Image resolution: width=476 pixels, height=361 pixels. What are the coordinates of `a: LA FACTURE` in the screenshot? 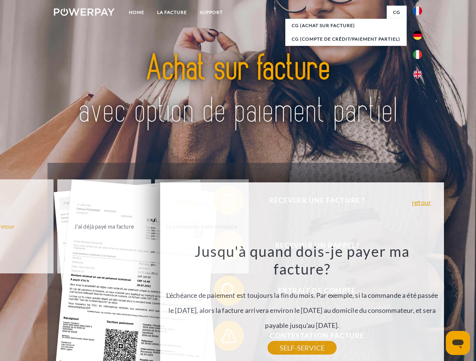 It's located at (172, 12).